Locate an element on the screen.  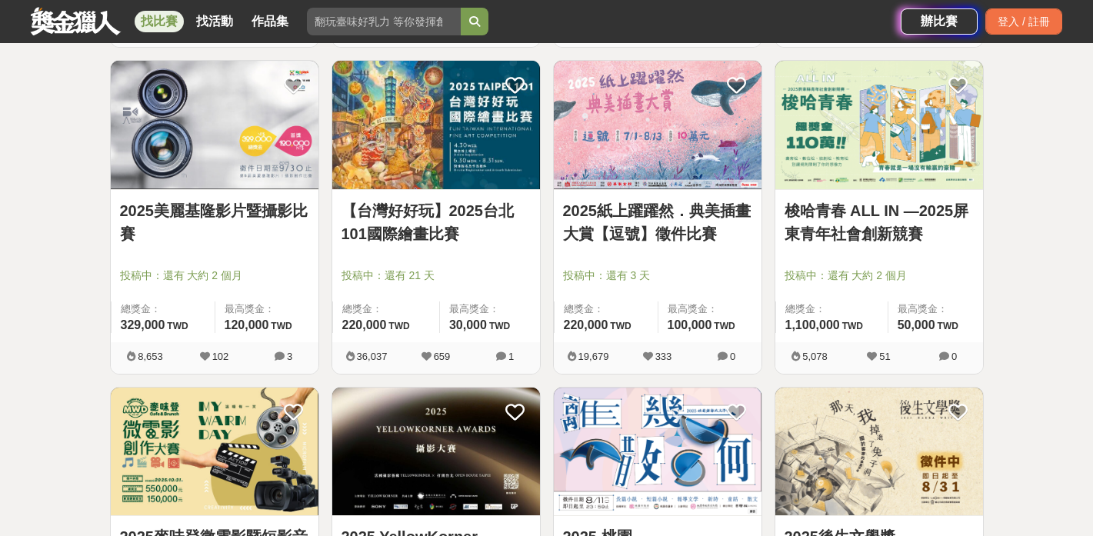
span: 1,100,000 is located at coordinates (812, 325).